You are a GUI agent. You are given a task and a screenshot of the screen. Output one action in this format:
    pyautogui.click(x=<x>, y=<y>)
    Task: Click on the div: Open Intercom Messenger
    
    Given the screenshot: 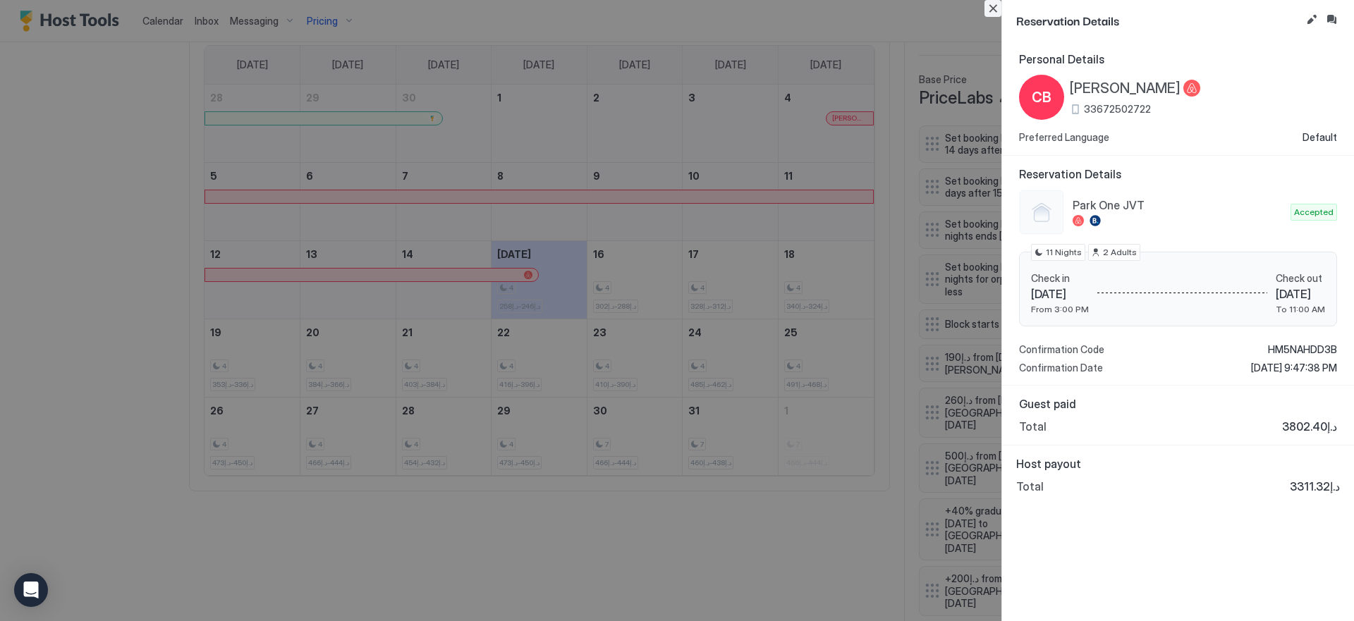 What is the action you would take?
    pyautogui.click(x=31, y=590)
    